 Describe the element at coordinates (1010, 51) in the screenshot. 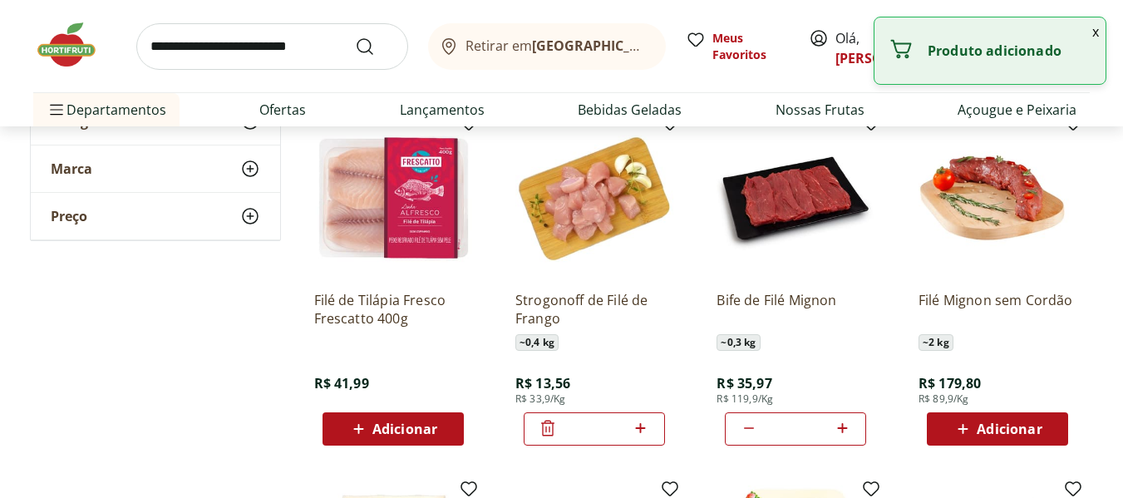

I see `p: Produto adicionado` at that location.